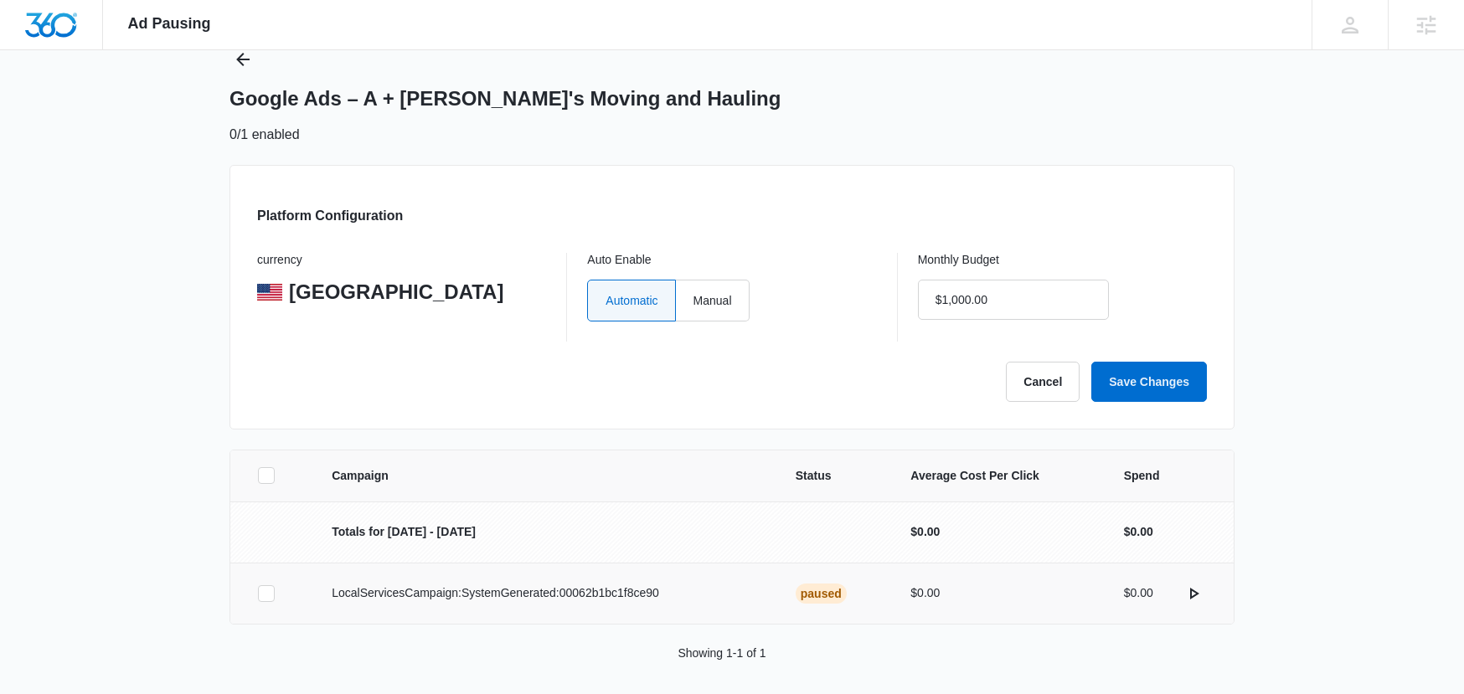 The width and height of the screenshot is (1464, 694). I want to click on span: Ad Pausing, so click(169, 23).